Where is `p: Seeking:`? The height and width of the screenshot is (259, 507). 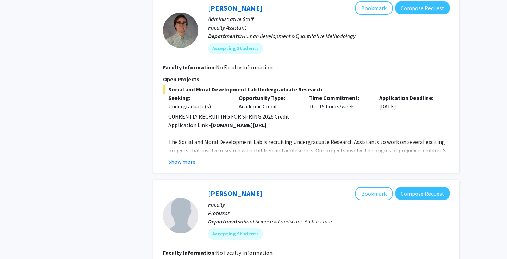 p: Seeking: is located at coordinates (198, 98).